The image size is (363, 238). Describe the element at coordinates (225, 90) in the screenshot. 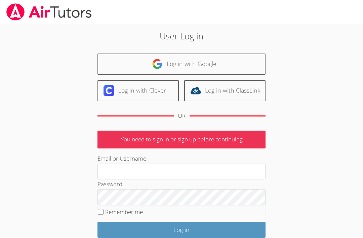

I see `a: Log in with ClassLink` at that location.